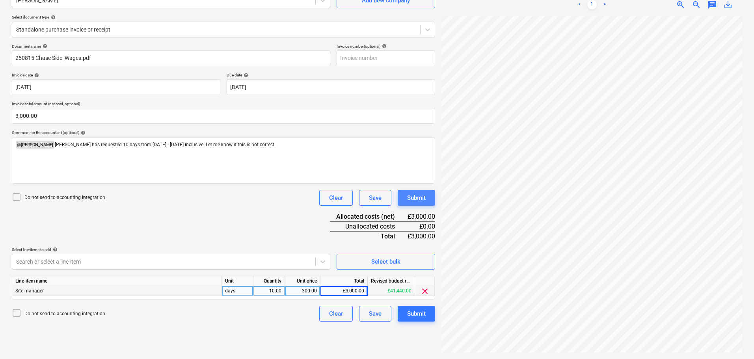 The image size is (754, 359). What do you see at coordinates (171, 46) in the screenshot?
I see `div: Document name` at bounding box center [171, 46].